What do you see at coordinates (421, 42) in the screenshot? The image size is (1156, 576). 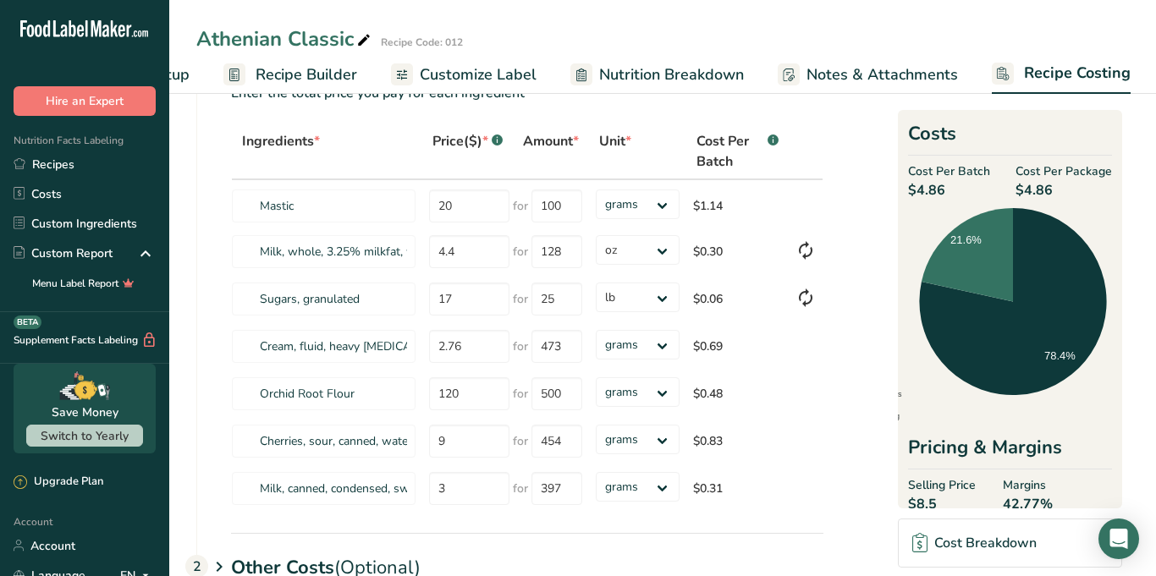 I see `div: Recipe Code: 012` at bounding box center [421, 42].